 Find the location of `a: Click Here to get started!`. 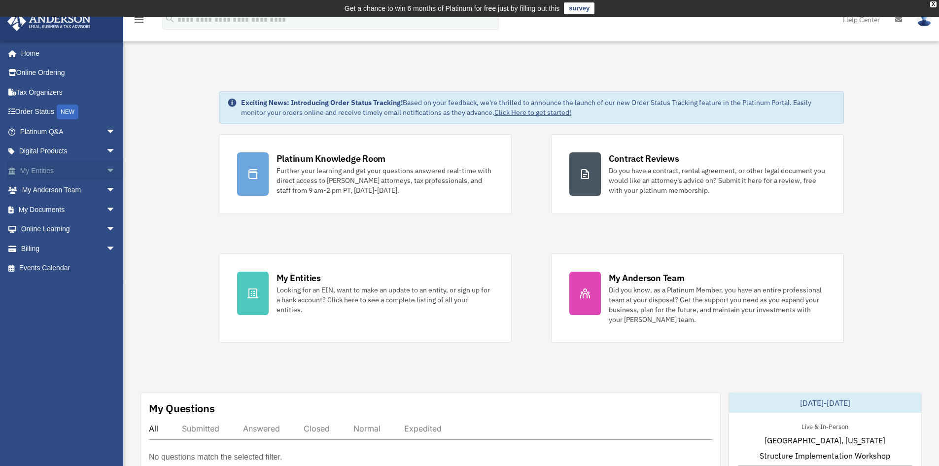

a: Click Here to get started! is located at coordinates (533, 112).